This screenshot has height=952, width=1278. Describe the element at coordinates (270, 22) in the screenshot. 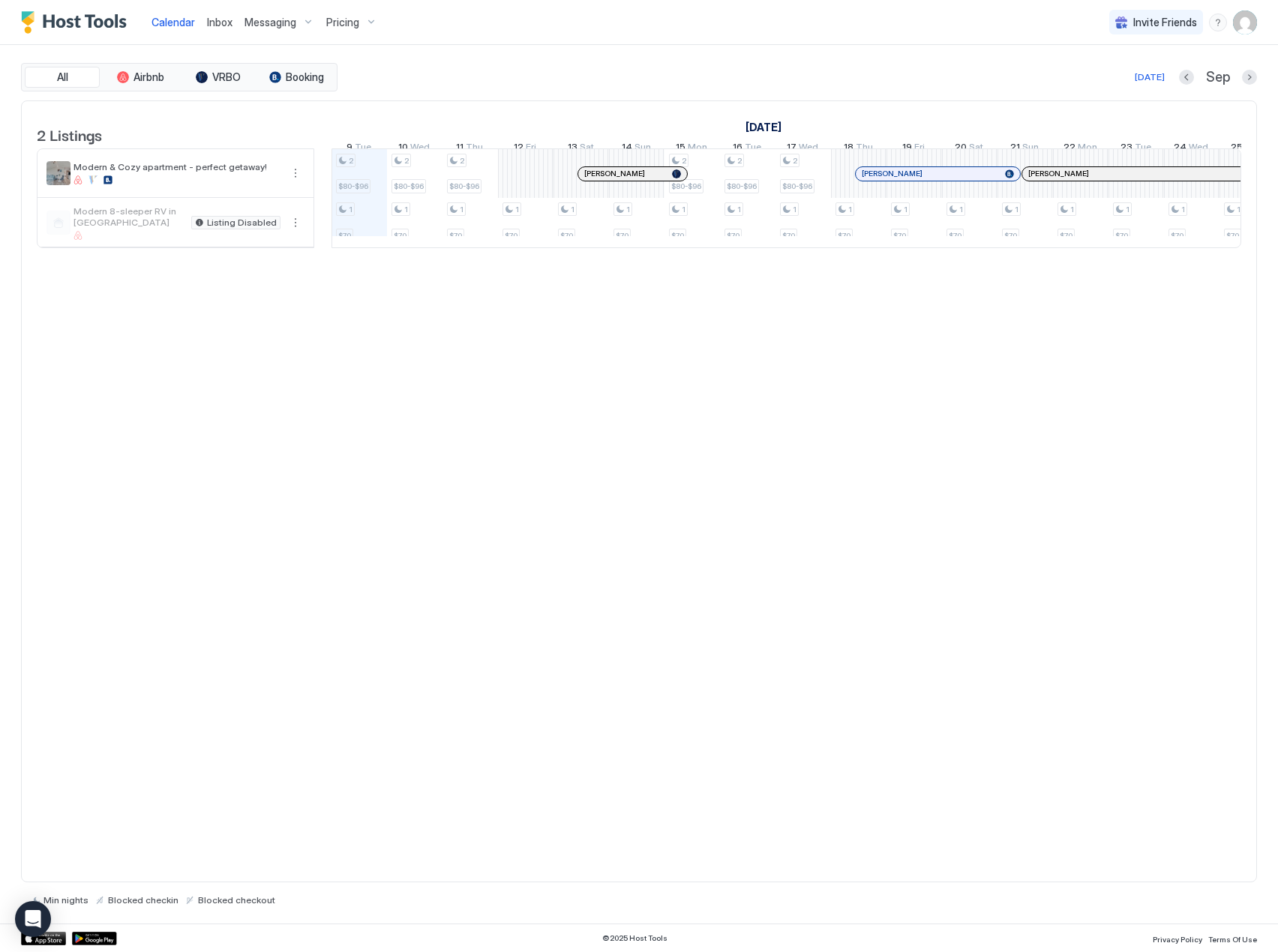

I see `span: Messaging` at that location.